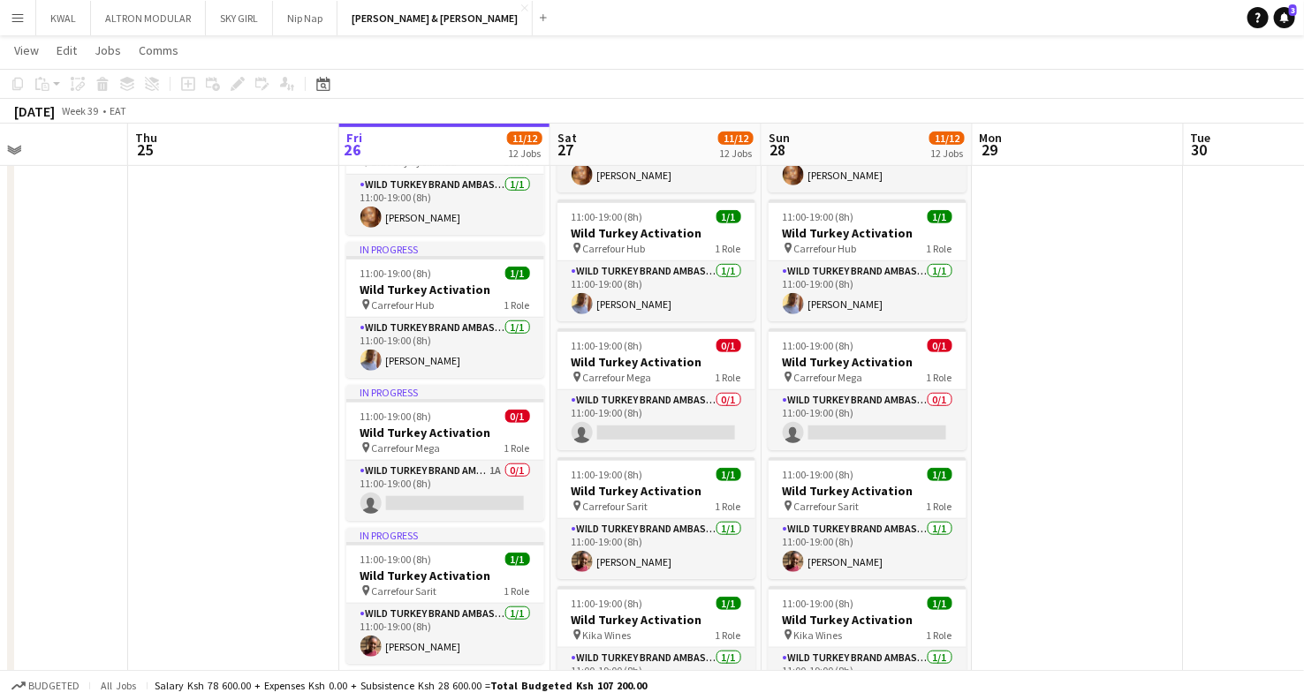  Describe the element at coordinates (305, 18) in the screenshot. I see `button: Nip Nap` at that location.